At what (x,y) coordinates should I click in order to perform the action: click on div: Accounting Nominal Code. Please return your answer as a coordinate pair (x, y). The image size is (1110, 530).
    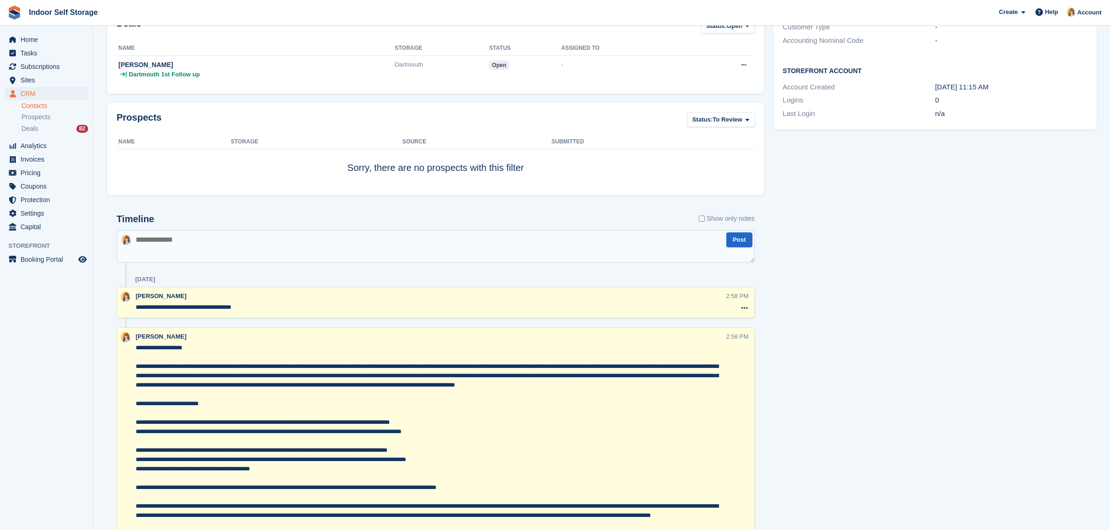
    Looking at the image, I should click on (858, 41).